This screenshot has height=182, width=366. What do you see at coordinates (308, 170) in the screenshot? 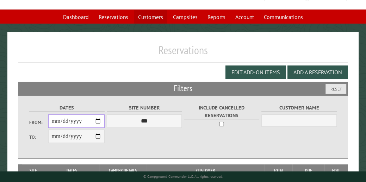
I see `th: Due` at bounding box center [308, 170].